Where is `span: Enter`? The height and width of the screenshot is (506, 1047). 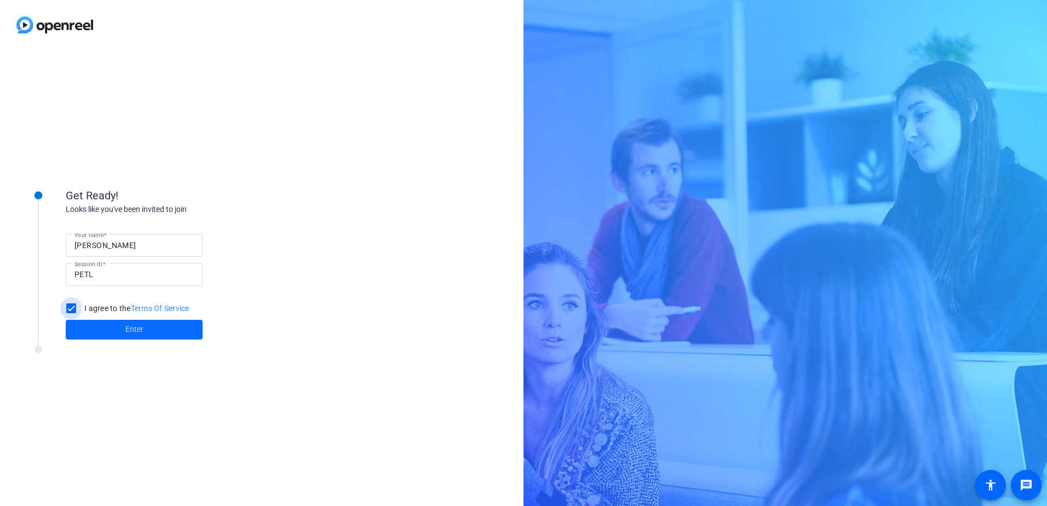
span: Enter is located at coordinates (134, 329).